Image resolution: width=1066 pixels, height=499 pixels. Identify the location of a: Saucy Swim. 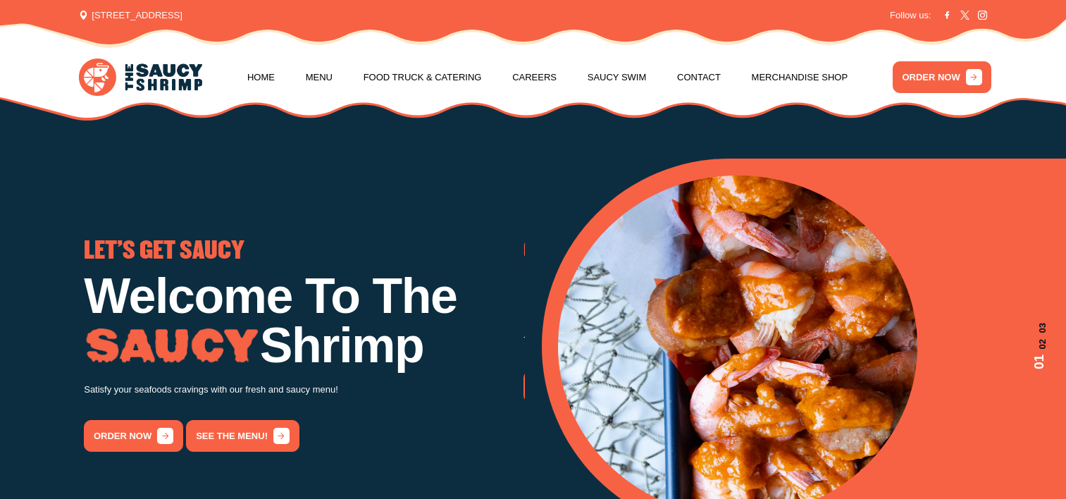
(617, 78).